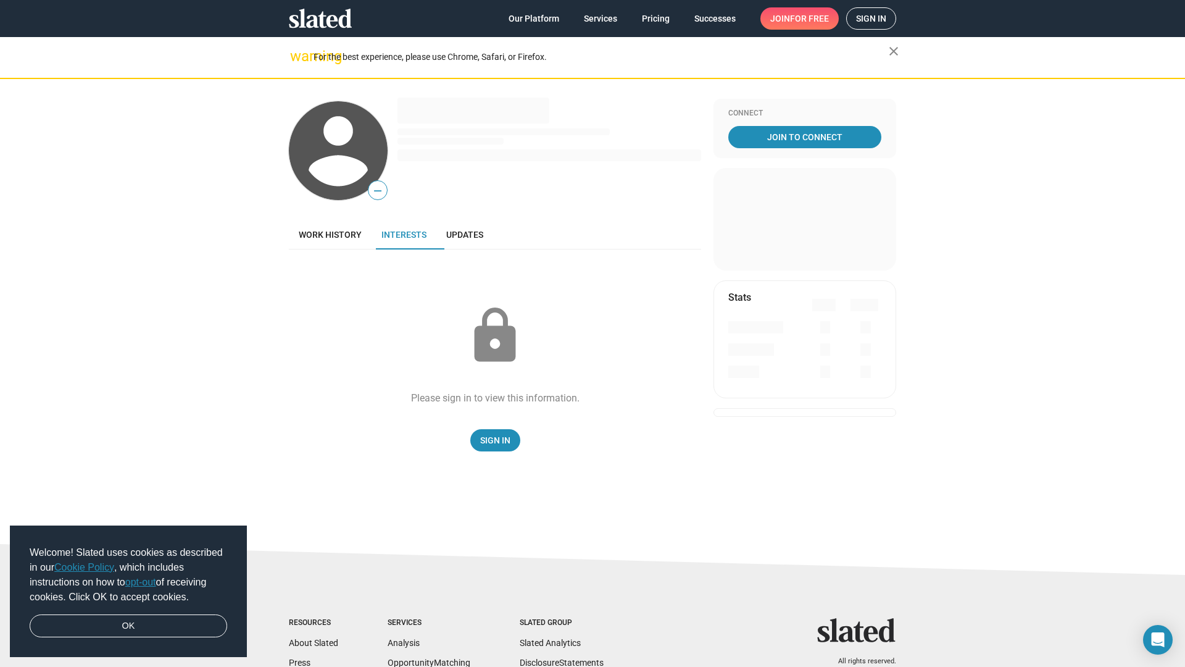 Image resolution: width=1185 pixels, height=667 pixels. I want to click on a: Sign in, so click(871, 19).